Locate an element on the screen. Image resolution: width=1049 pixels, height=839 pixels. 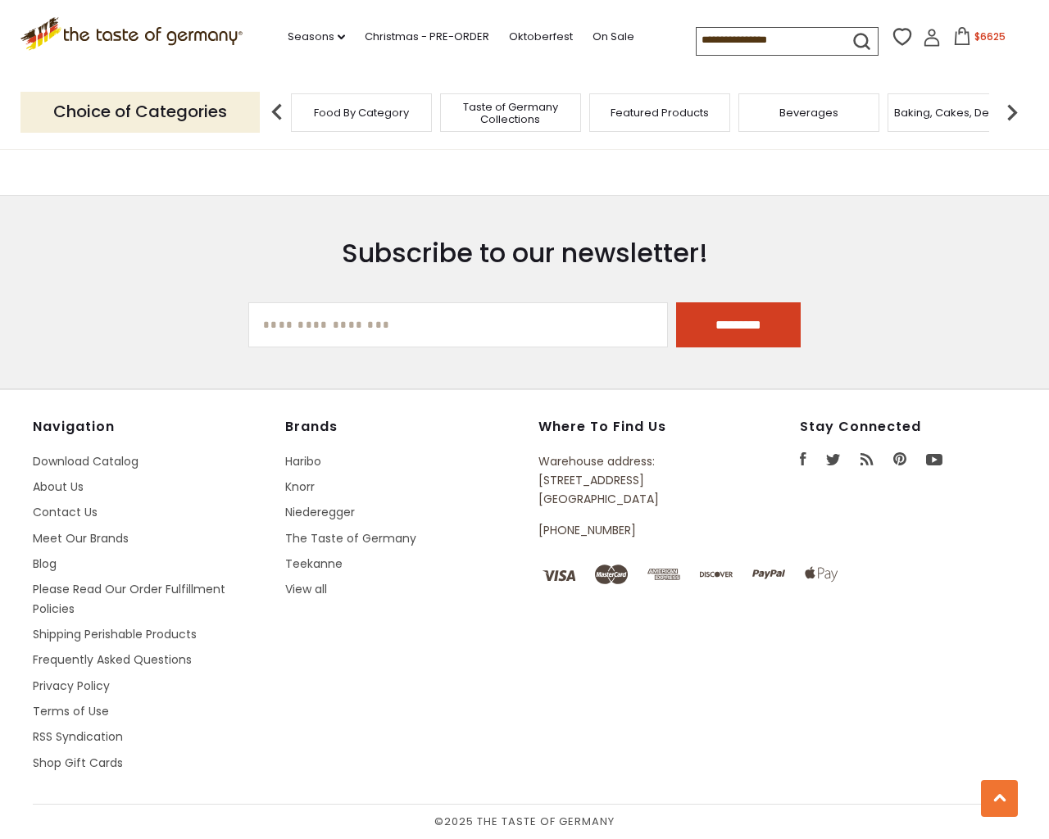
a: Contact Us is located at coordinates (65, 512).